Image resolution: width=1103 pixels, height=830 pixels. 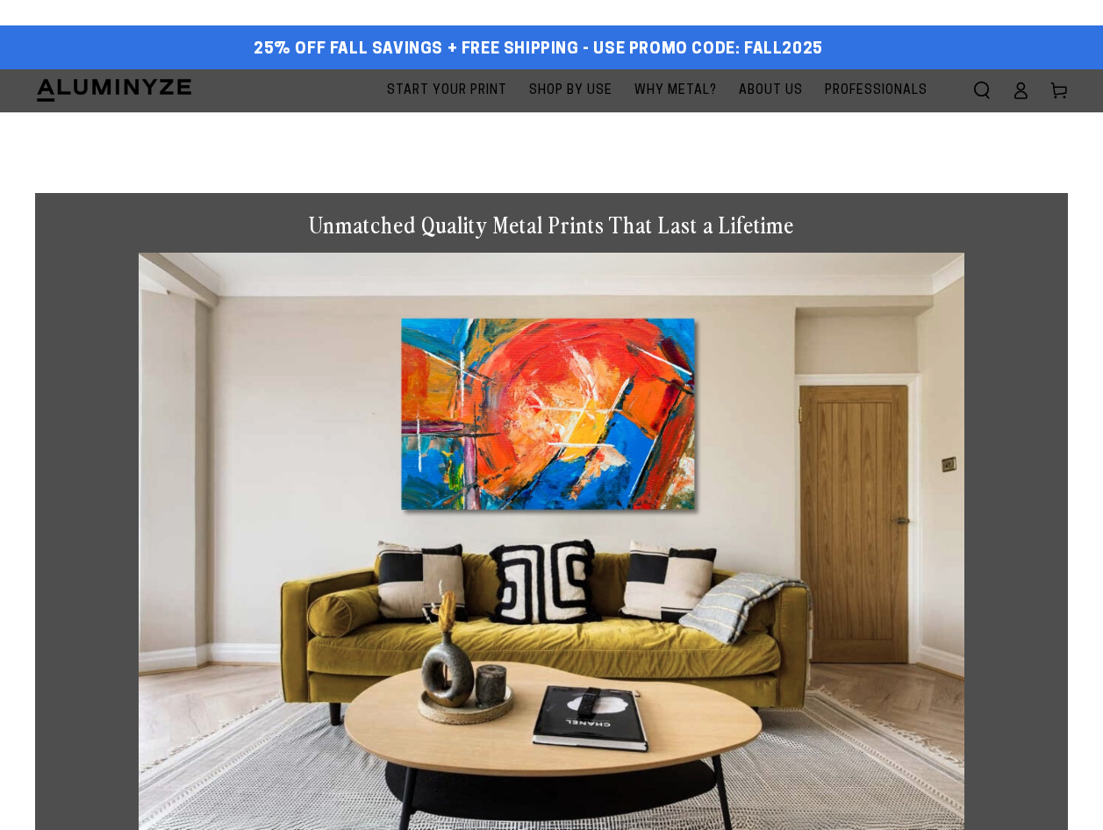 What do you see at coordinates (982, 90) in the screenshot?
I see `summary: Search our site` at bounding box center [982, 90].